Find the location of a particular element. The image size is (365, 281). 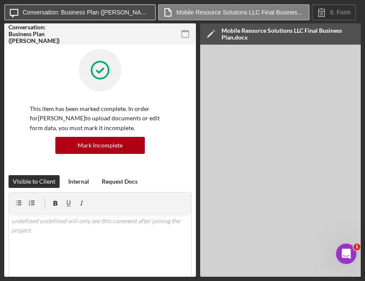

div: Mark Incomplete is located at coordinates (100, 146).